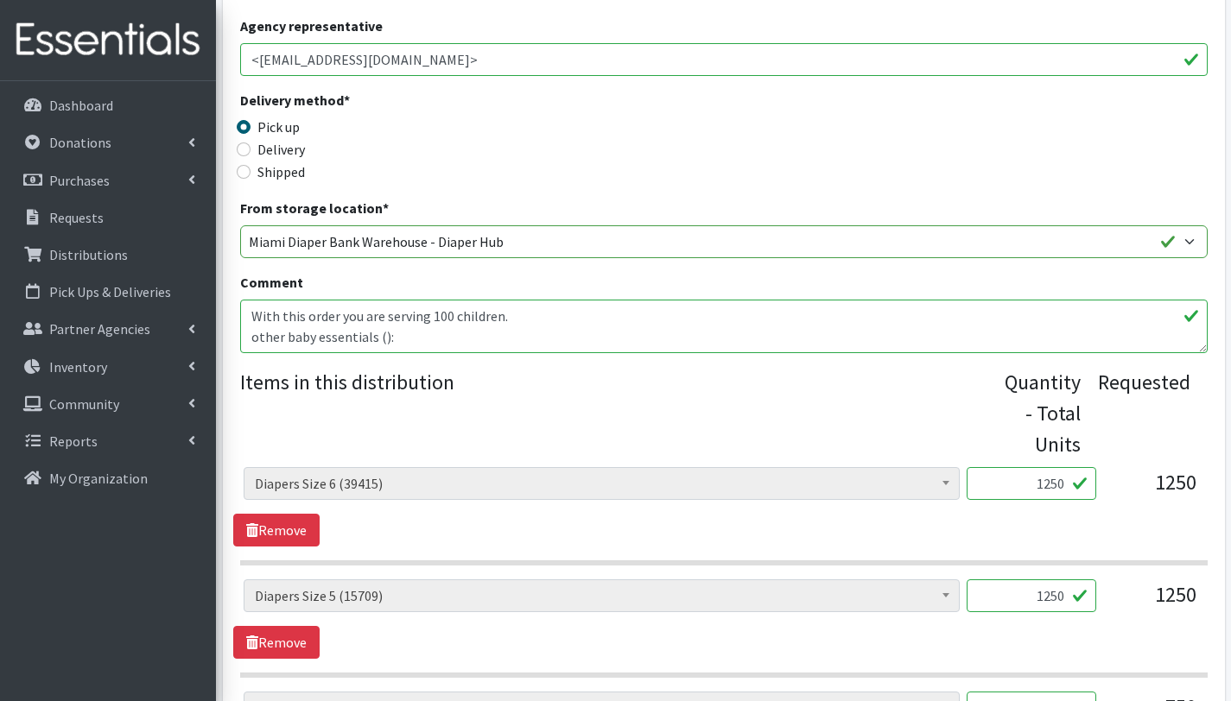 The width and height of the screenshot is (1231, 701). What do you see at coordinates (311, 26) in the screenshot?
I see `label: Agency representative` at bounding box center [311, 26].